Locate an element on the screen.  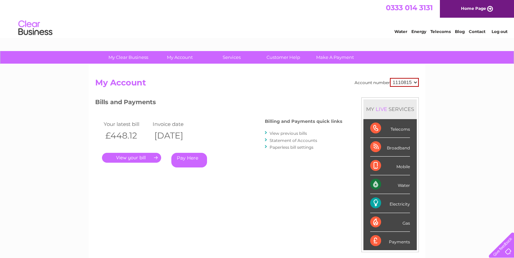
a: Telecoms is located at coordinates (440, 31).